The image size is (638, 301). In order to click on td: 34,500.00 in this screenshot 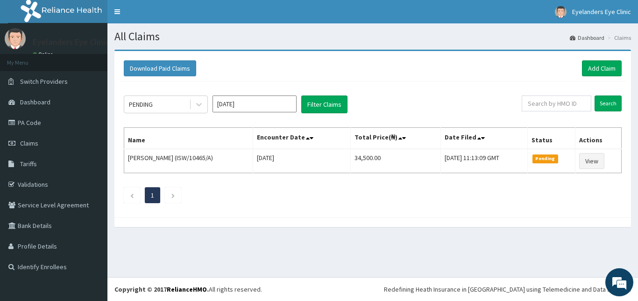, I will do `click(395, 161)`.